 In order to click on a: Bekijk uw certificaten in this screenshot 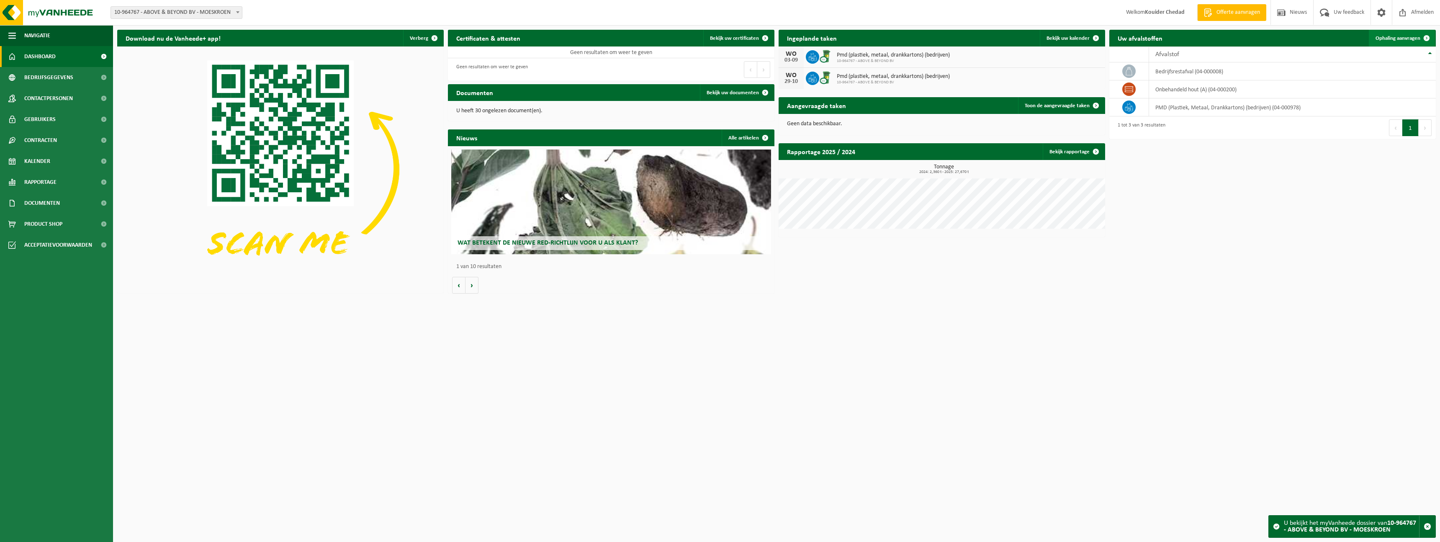, I will do `click(738, 38)`.